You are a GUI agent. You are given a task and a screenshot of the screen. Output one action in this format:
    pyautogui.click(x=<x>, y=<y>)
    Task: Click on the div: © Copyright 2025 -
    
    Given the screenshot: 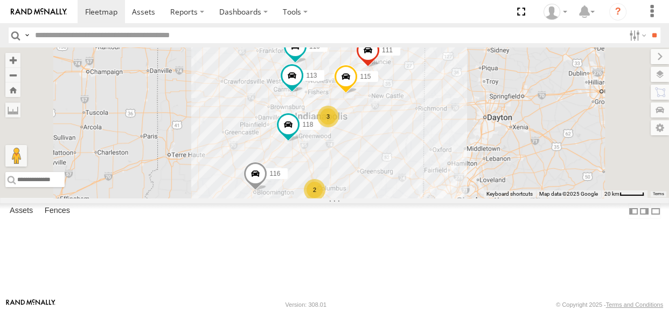 What is the action you would take?
    pyautogui.click(x=609, y=304)
    